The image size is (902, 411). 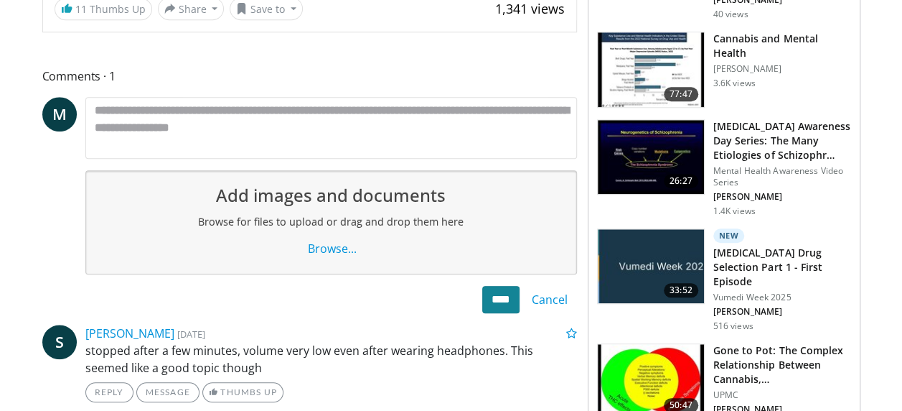 What do you see at coordinates (731, 14) in the screenshot?
I see `p: 40 views` at bounding box center [731, 14].